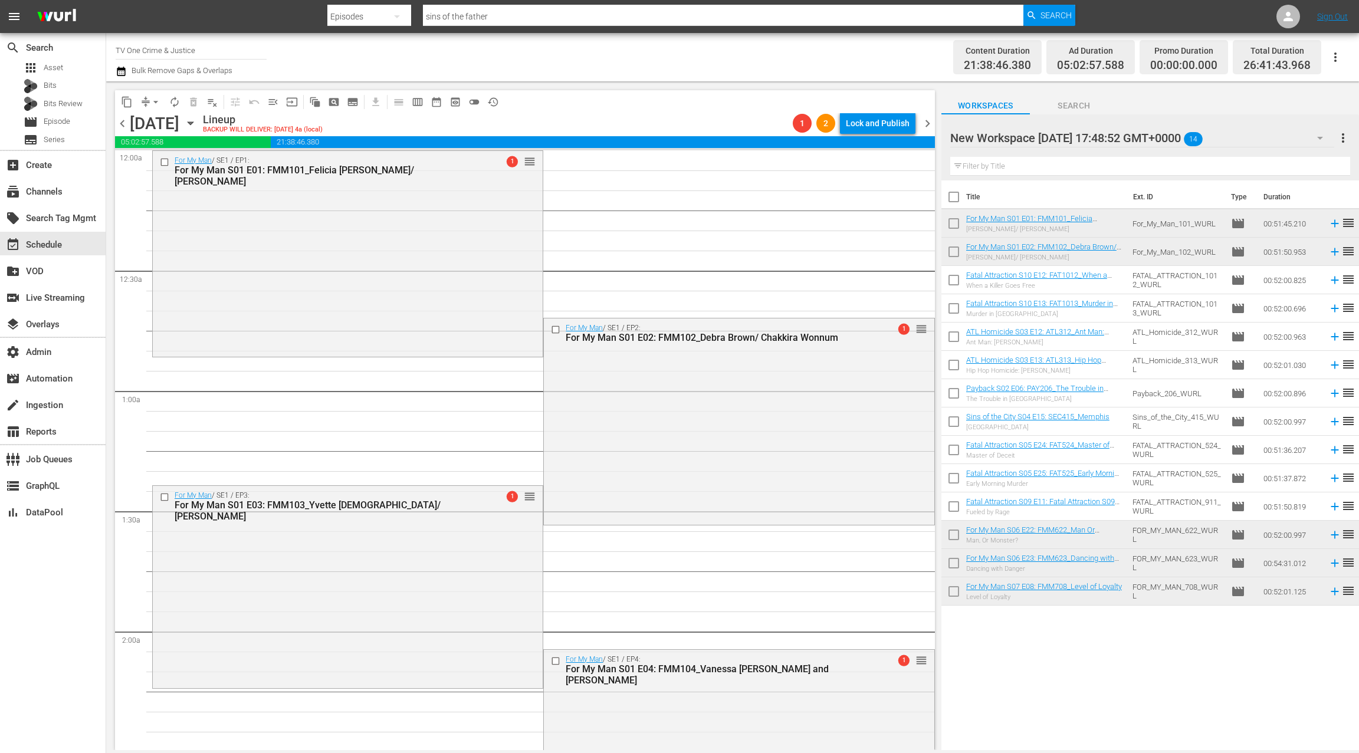  Describe the element at coordinates (31, 86) in the screenshot. I see `div: Bits` at that location.